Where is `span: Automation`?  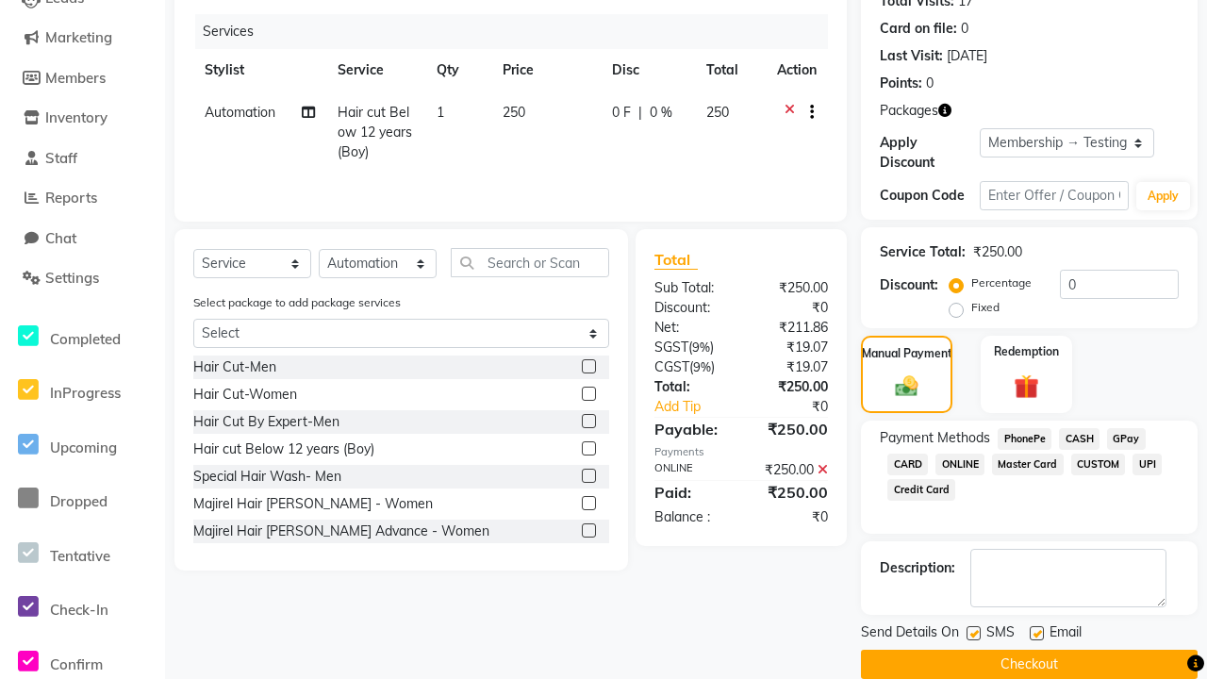 span: Automation is located at coordinates (240, 112).